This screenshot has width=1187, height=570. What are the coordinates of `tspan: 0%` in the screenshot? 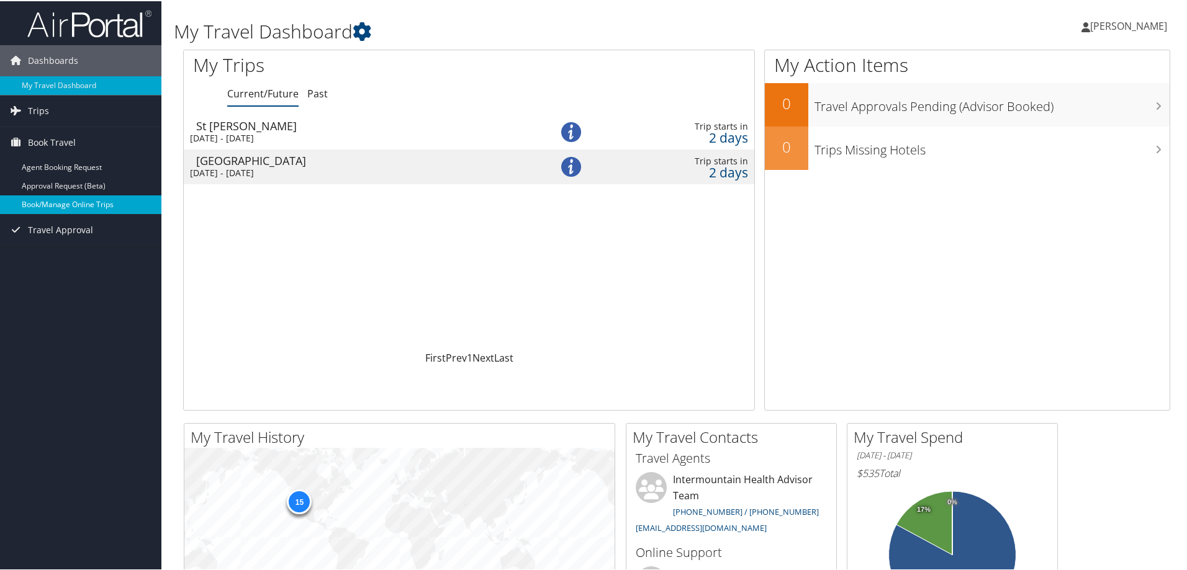 It's located at (952, 502).